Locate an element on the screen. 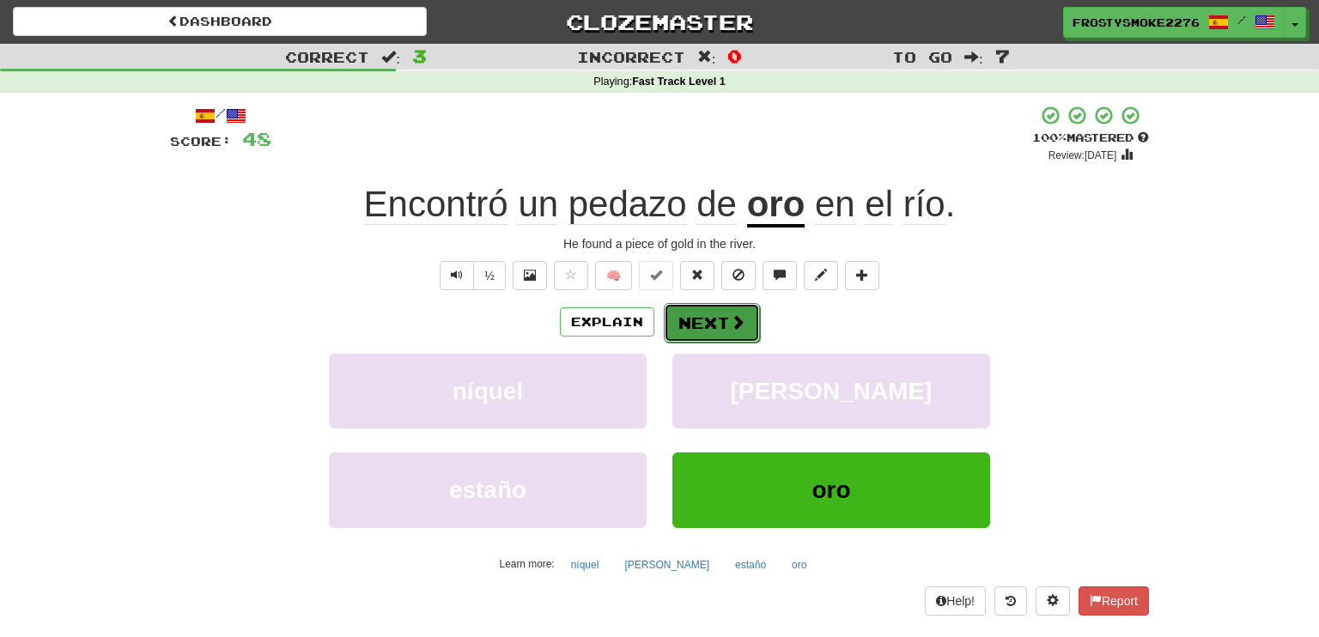 The height and width of the screenshot is (637, 1319). div: Text-to-speech controls is located at coordinates (470, 276).